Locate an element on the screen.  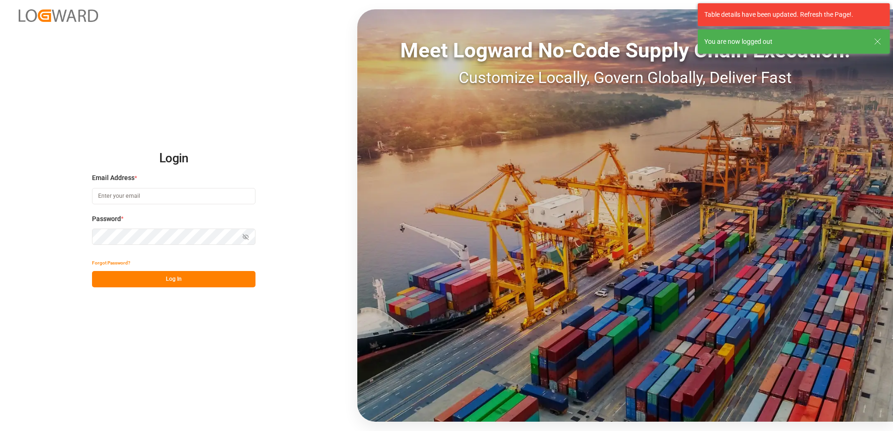
button: Log In is located at coordinates (174, 279).